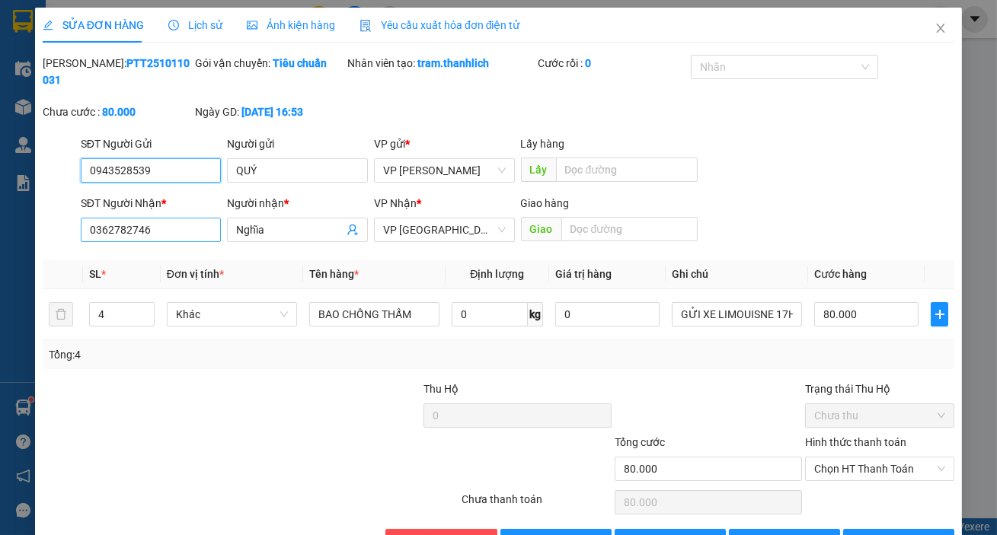 The height and width of the screenshot is (535, 997). I want to click on span: user-add, so click(353, 230).